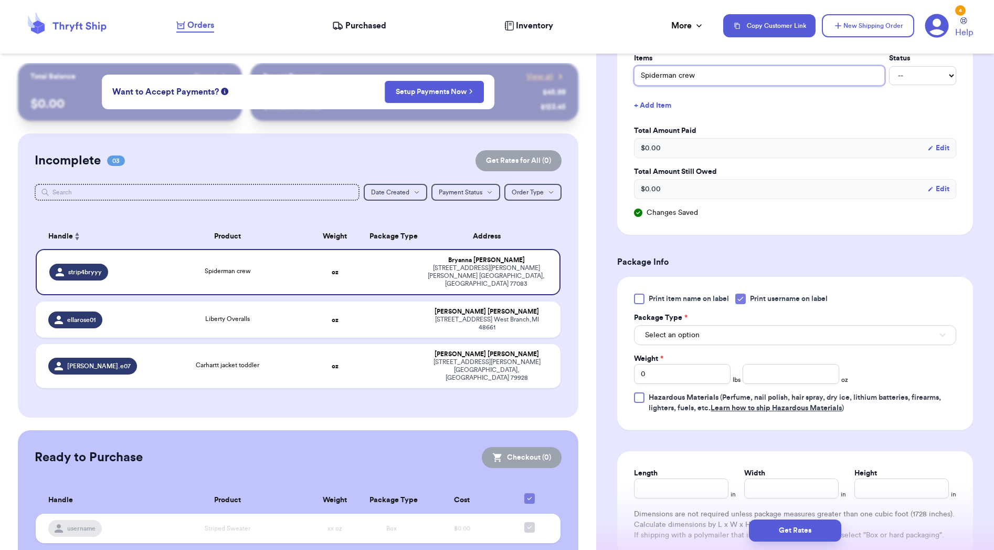 Image resolution: width=994 pixels, height=550 pixels. I want to click on span: Payment Status, so click(460, 192).